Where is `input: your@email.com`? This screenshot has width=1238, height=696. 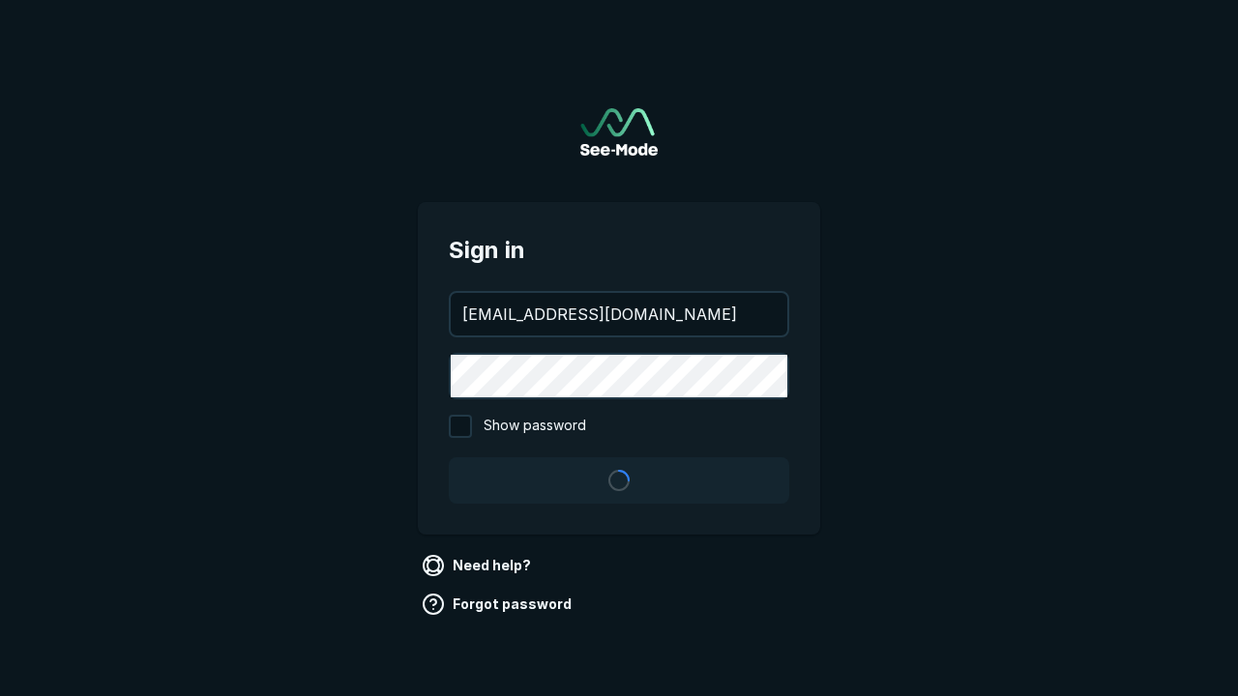
input: your@email.com is located at coordinates (619, 314).